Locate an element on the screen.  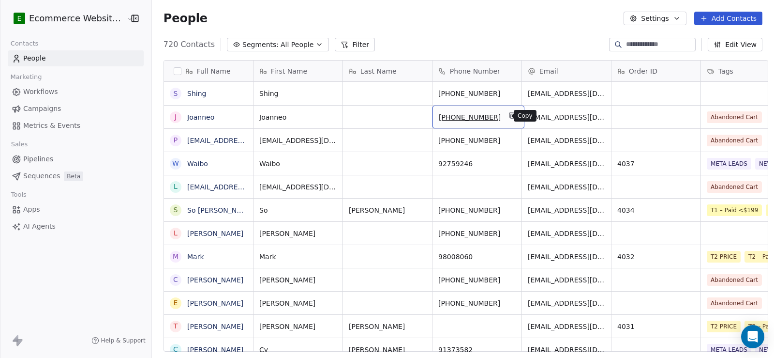
a: Campaigns is located at coordinates (75, 108).